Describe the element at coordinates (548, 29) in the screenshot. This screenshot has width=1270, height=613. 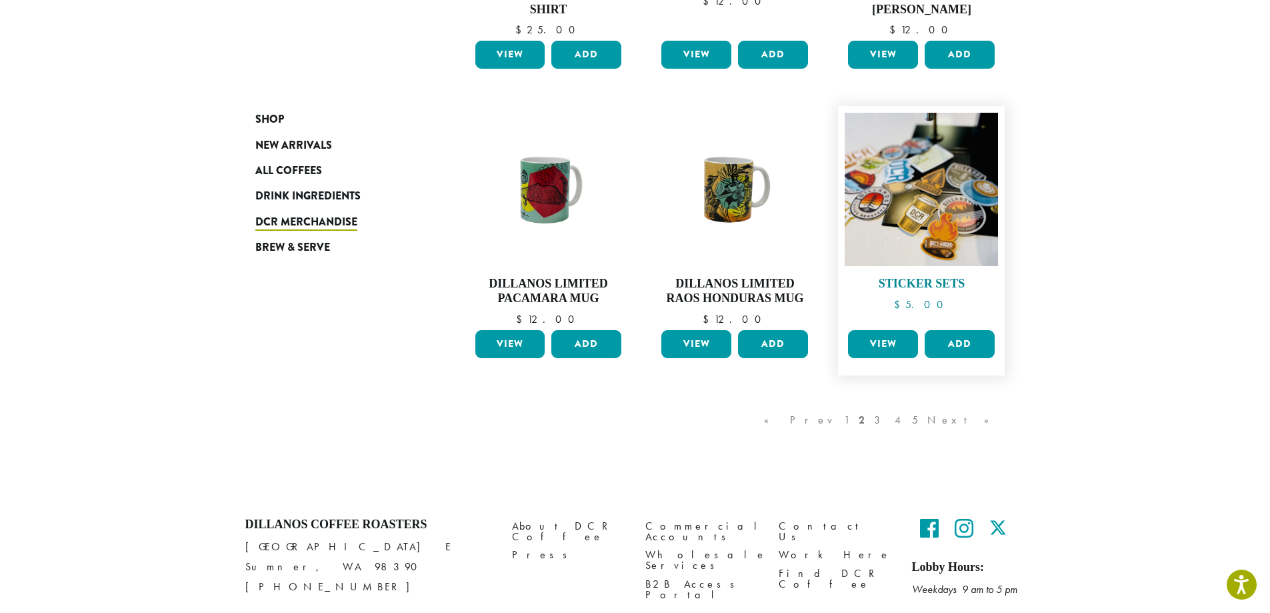
I see `bdi: 25.00` at that location.